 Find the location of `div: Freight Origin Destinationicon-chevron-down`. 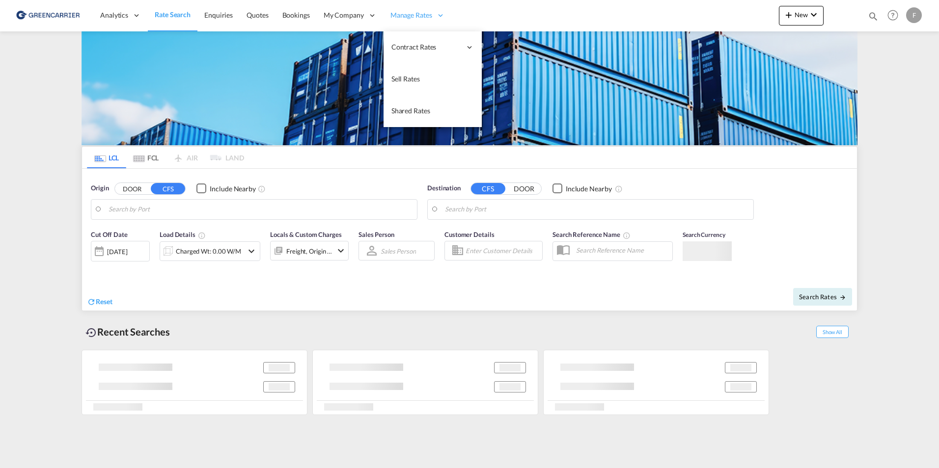

div: Freight Origin Destinationicon-chevron-down is located at coordinates (309, 251).